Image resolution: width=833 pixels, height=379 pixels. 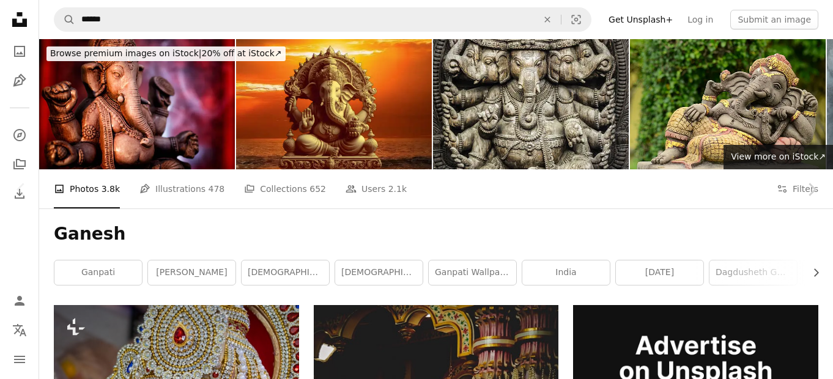 I want to click on a: Browse premium images on iStock|20% off at iStock↗, so click(x=166, y=54).